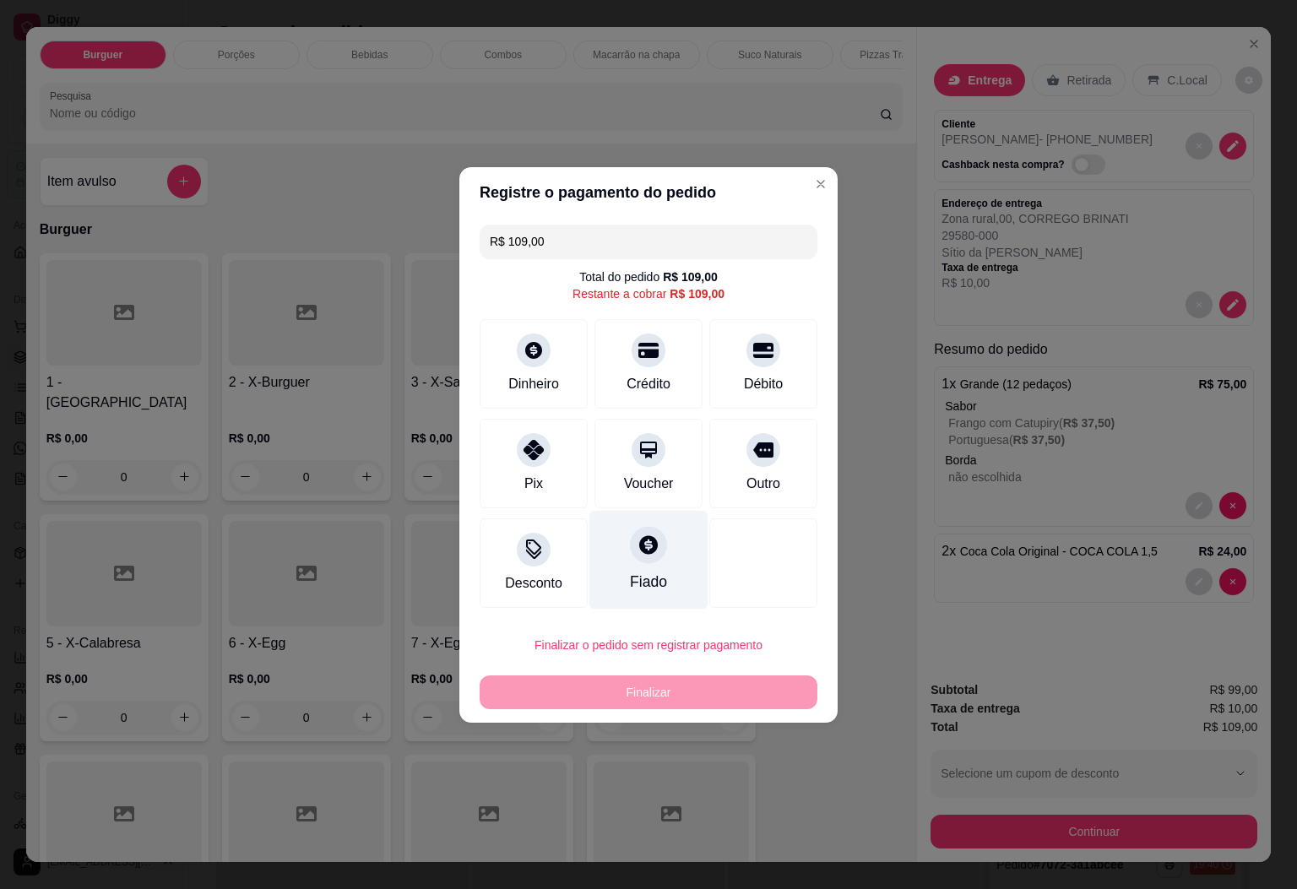 The height and width of the screenshot is (889, 1297). I want to click on div: Voucher, so click(649, 484).